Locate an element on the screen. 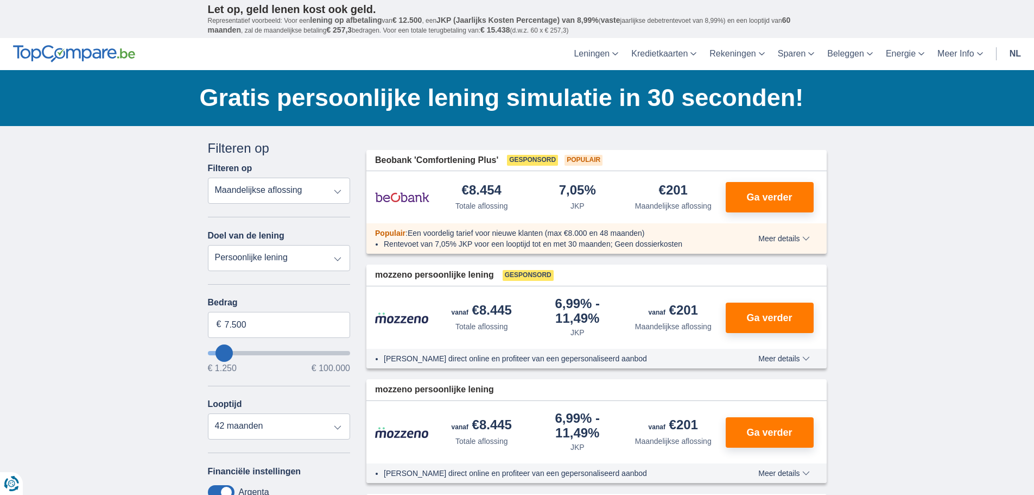 The height and width of the screenshot is (495, 1034). a: Leningen is located at coordinates (596, 54).